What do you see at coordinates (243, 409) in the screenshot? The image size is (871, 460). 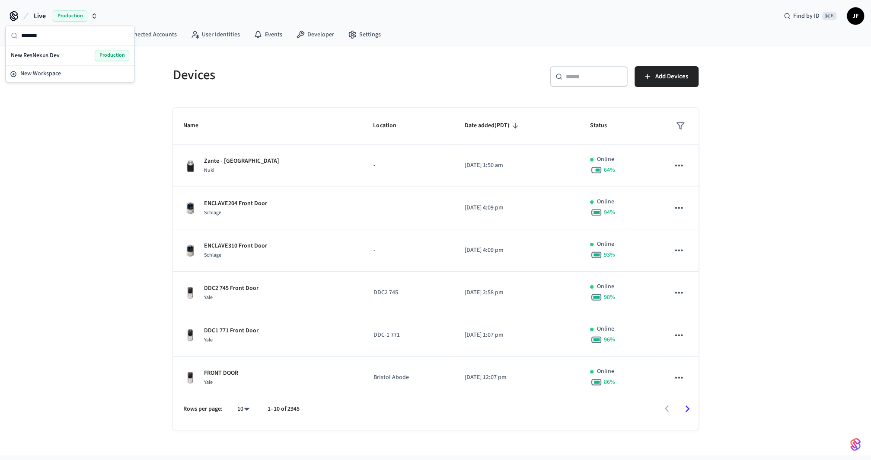 I see `div: 10` at bounding box center [243, 409].